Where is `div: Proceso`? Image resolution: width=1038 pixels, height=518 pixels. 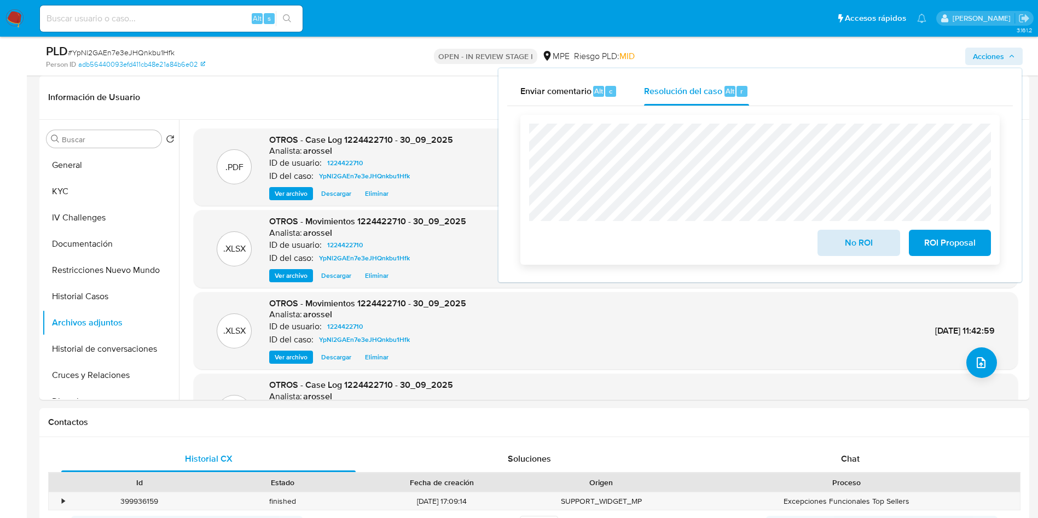 div: Proceso is located at coordinates (847, 483).